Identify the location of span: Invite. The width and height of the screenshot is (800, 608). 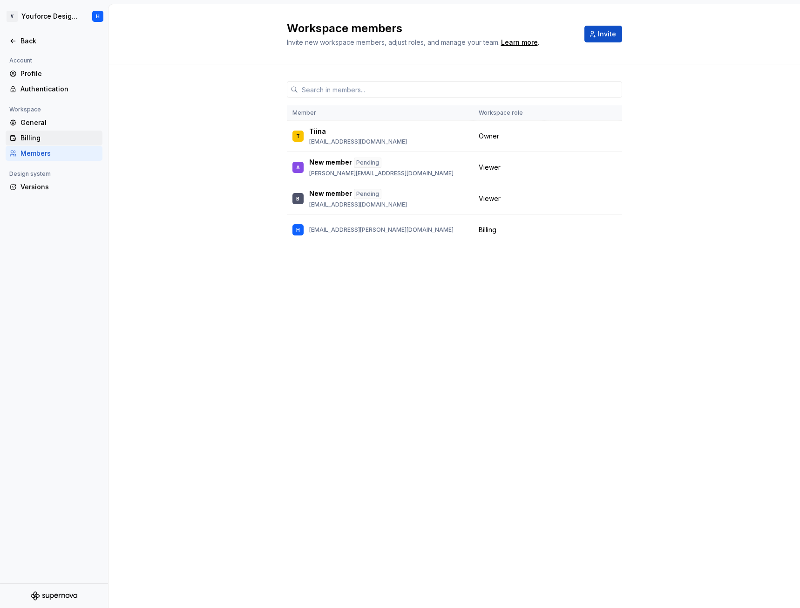
(607, 34).